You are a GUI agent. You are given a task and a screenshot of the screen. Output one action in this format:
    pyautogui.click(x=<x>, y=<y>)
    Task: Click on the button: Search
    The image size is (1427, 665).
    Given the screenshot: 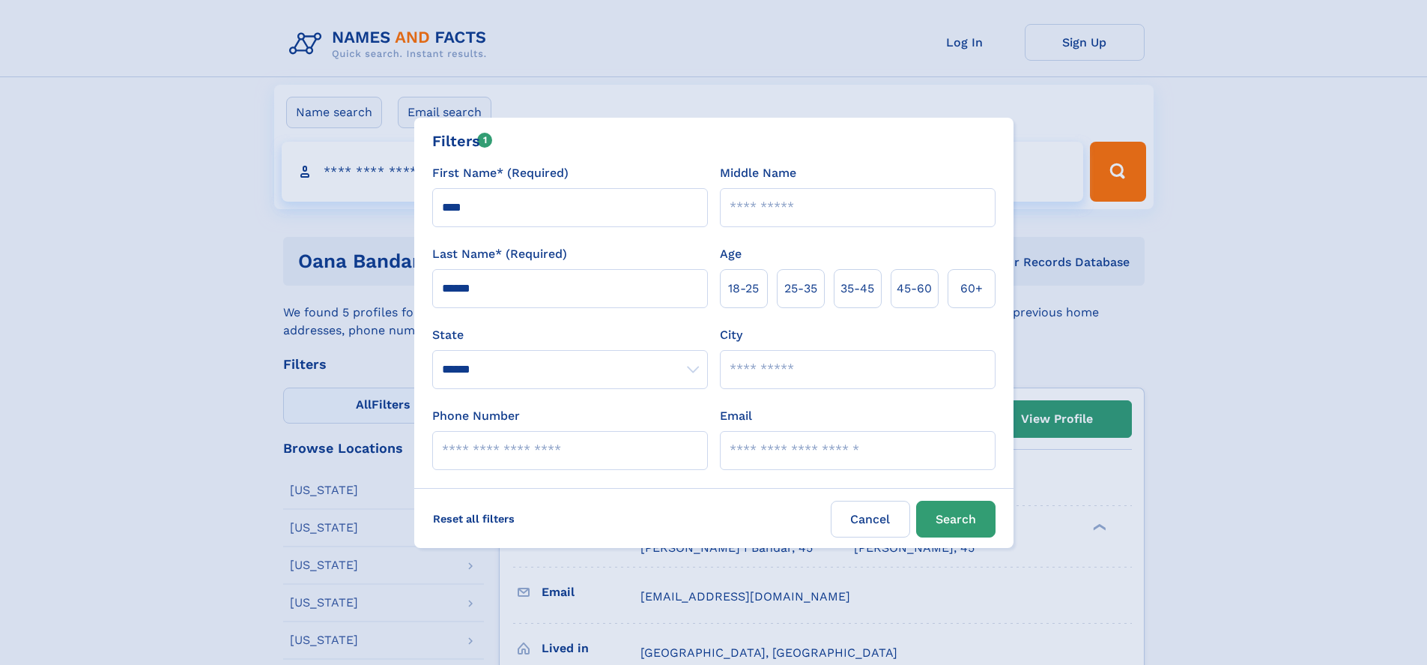 What is the action you would take?
    pyautogui.click(x=956, y=519)
    